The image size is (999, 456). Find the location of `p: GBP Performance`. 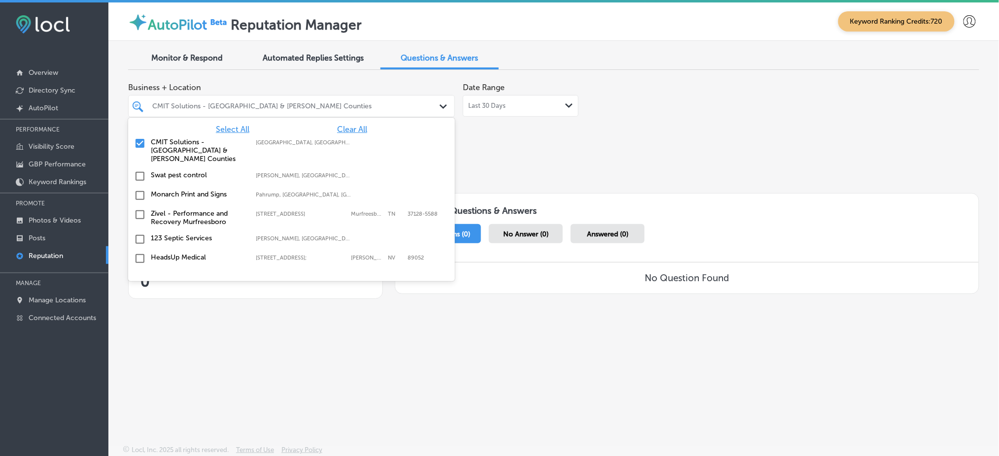

p: GBP Performance is located at coordinates (57, 164).